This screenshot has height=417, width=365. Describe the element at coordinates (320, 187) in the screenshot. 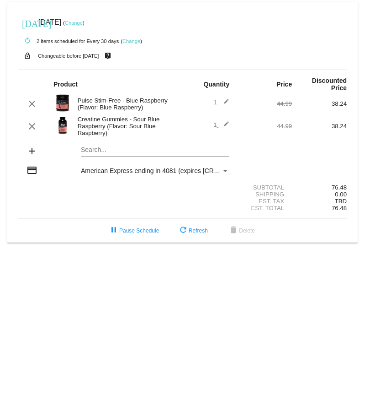

I see `div: 76.48` at that location.